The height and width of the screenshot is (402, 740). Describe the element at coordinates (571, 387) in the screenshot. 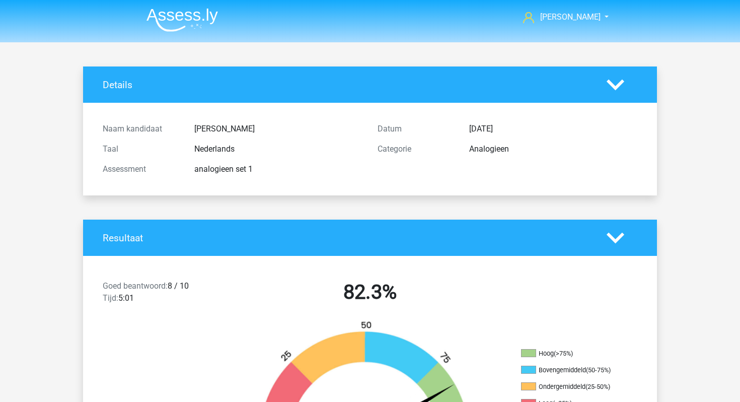

I see `li: Ondergemiddeld` at that location.